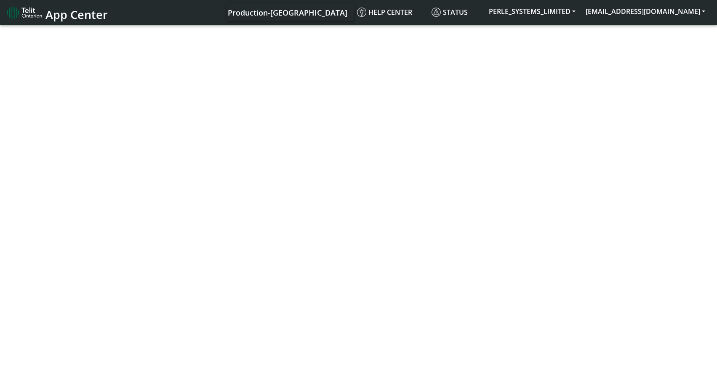 This screenshot has width=717, height=387. What do you see at coordinates (436, 12) in the screenshot?
I see `img: status.svg` at bounding box center [436, 12].